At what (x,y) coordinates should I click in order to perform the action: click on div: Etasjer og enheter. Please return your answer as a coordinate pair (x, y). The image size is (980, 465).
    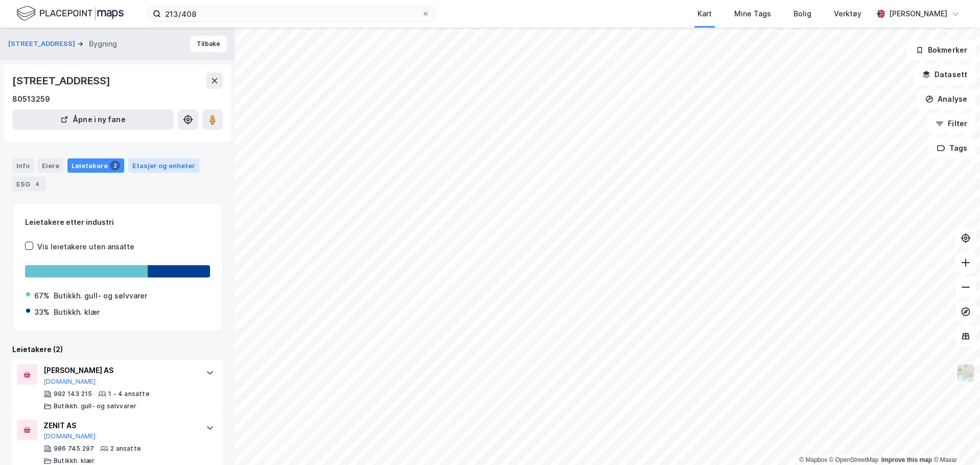
    Looking at the image, I should click on (164, 166).